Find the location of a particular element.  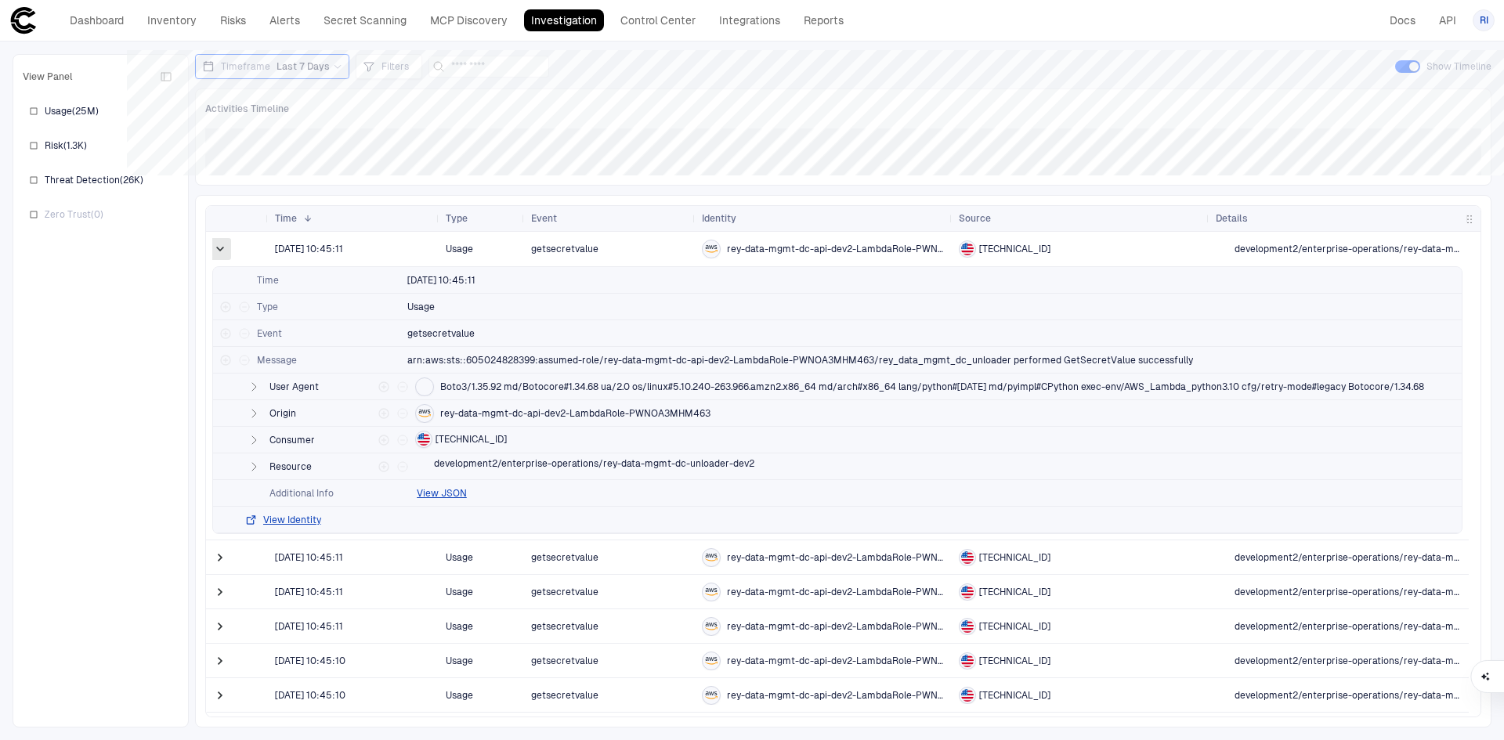

span: Message is located at coordinates (327, 360).